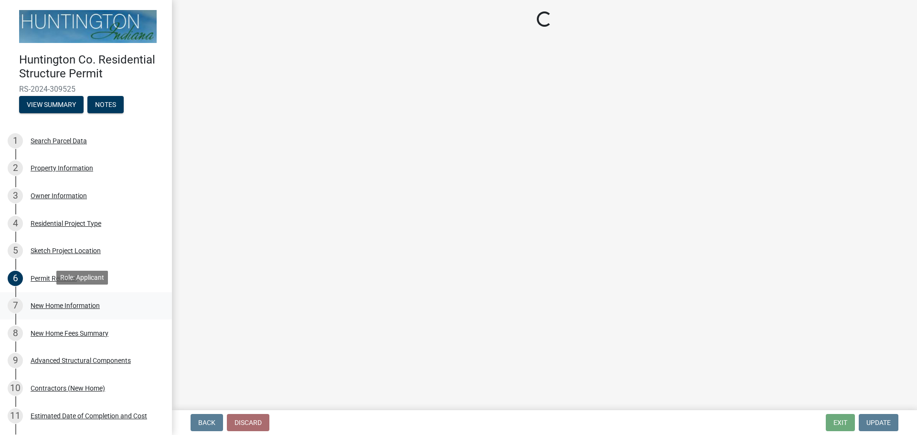 The width and height of the screenshot is (917, 435). What do you see at coordinates (54, 279) in the screenshot?
I see `div: Permit Renewal` at bounding box center [54, 279].